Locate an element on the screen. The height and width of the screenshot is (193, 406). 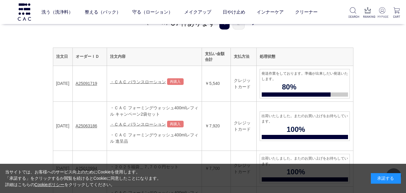
a: クリーナー is located at coordinates (306, 12).